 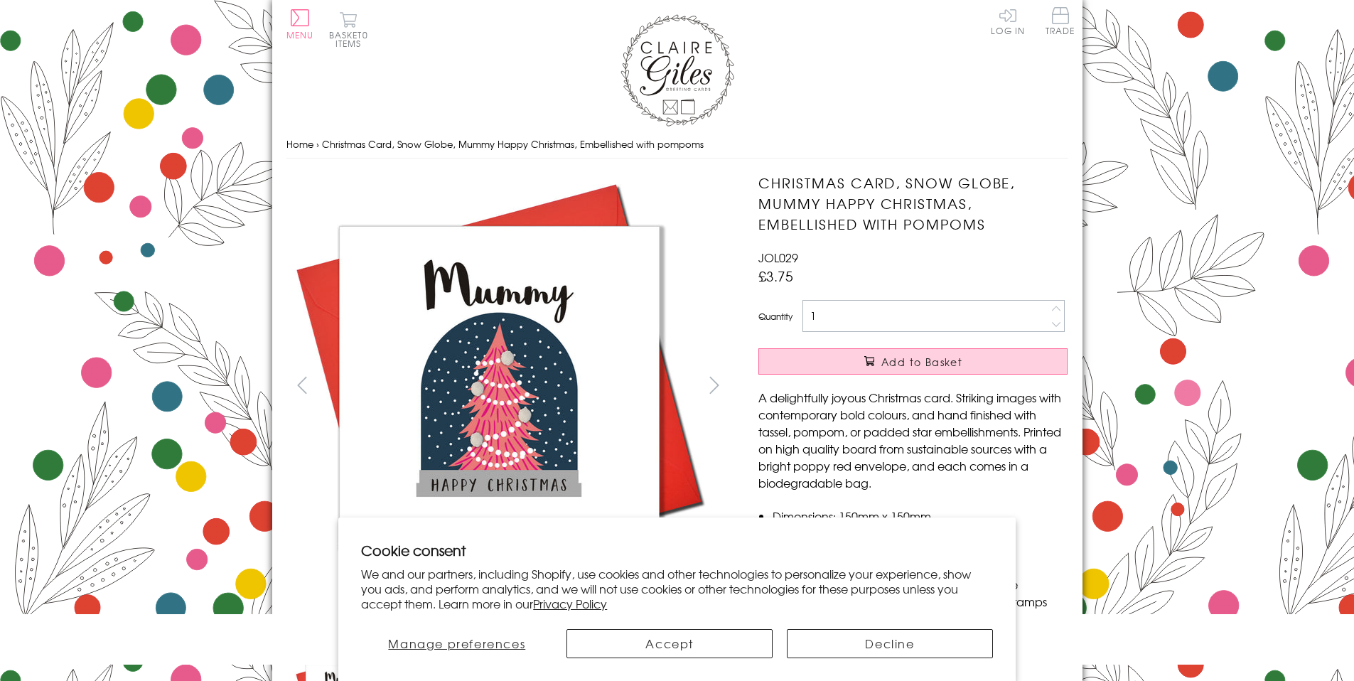 I want to click on h1: Christmas Card, Snow Globe, Mummy Happy Christmas, Embellished with pompoms, so click(x=913, y=203).